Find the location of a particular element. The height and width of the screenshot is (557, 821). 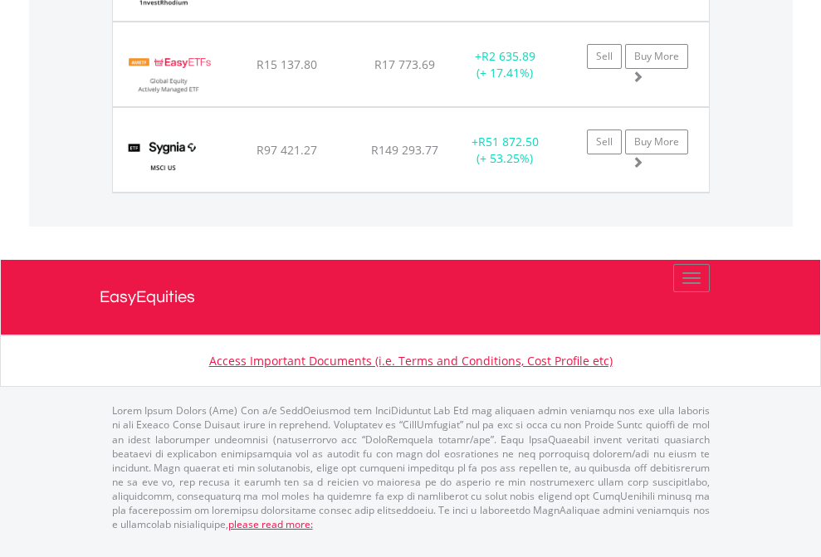

span: R149 293.77 is located at coordinates (404, 149).